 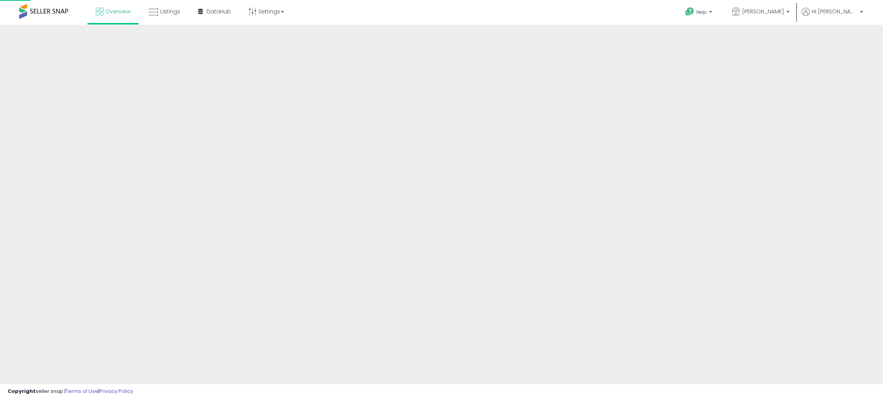 I want to click on i: Get Help, so click(x=690, y=12).